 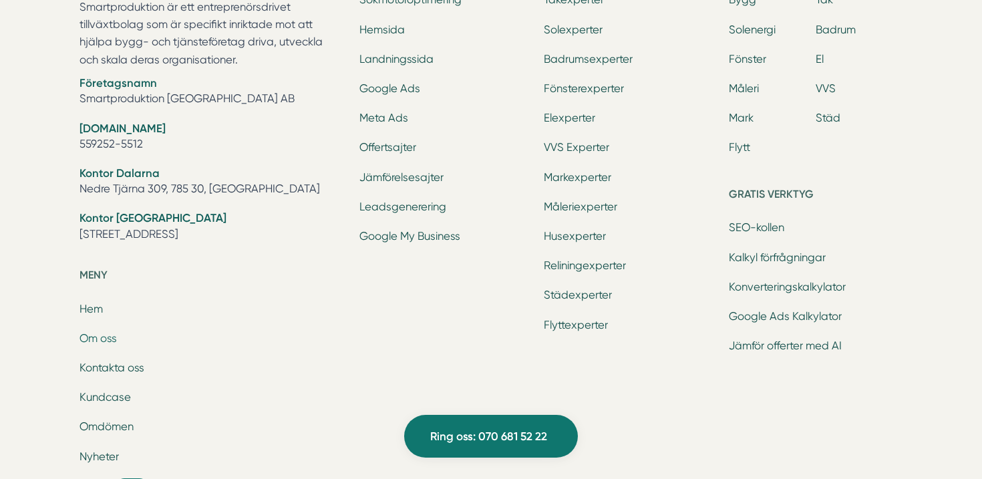 What do you see at coordinates (588, 59) in the screenshot?
I see `a: Badrumsexperter` at bounding box center [588, 59].